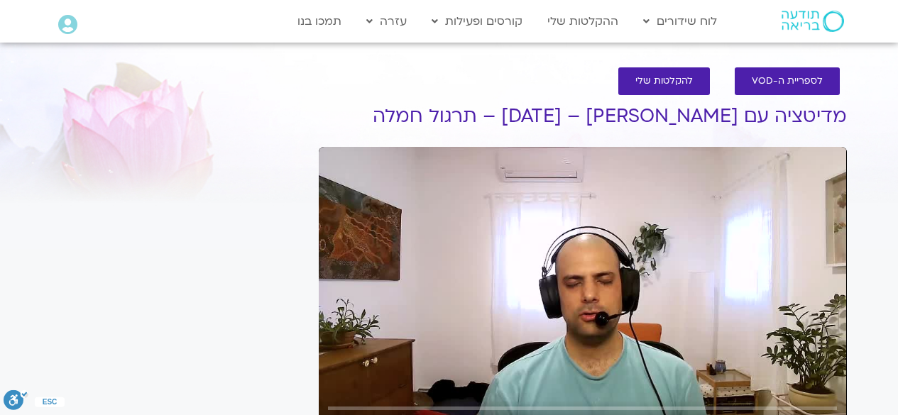 The width and height of the screenshot is (898, 415). I want to click on span: להקלטות שלי, so click(664, 81).